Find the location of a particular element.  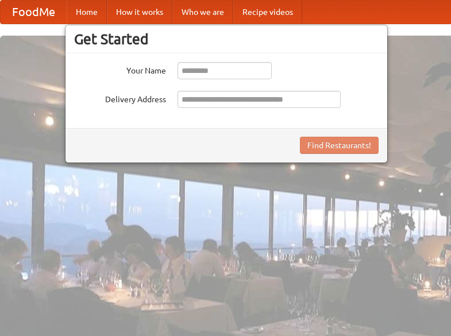

a: How it works is located at coordinates (140, 12).